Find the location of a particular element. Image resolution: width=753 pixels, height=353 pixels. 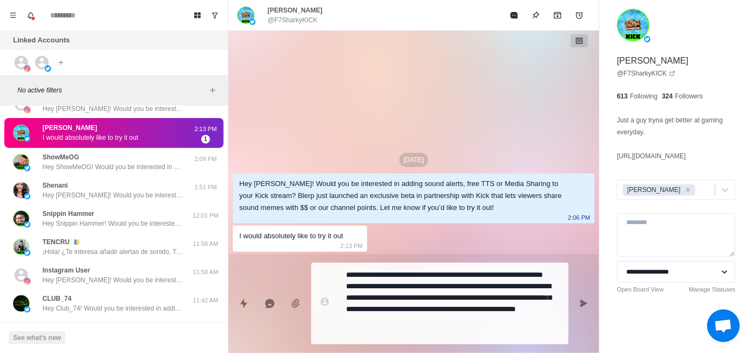

button: Board View is located at coordinates (197, 15).